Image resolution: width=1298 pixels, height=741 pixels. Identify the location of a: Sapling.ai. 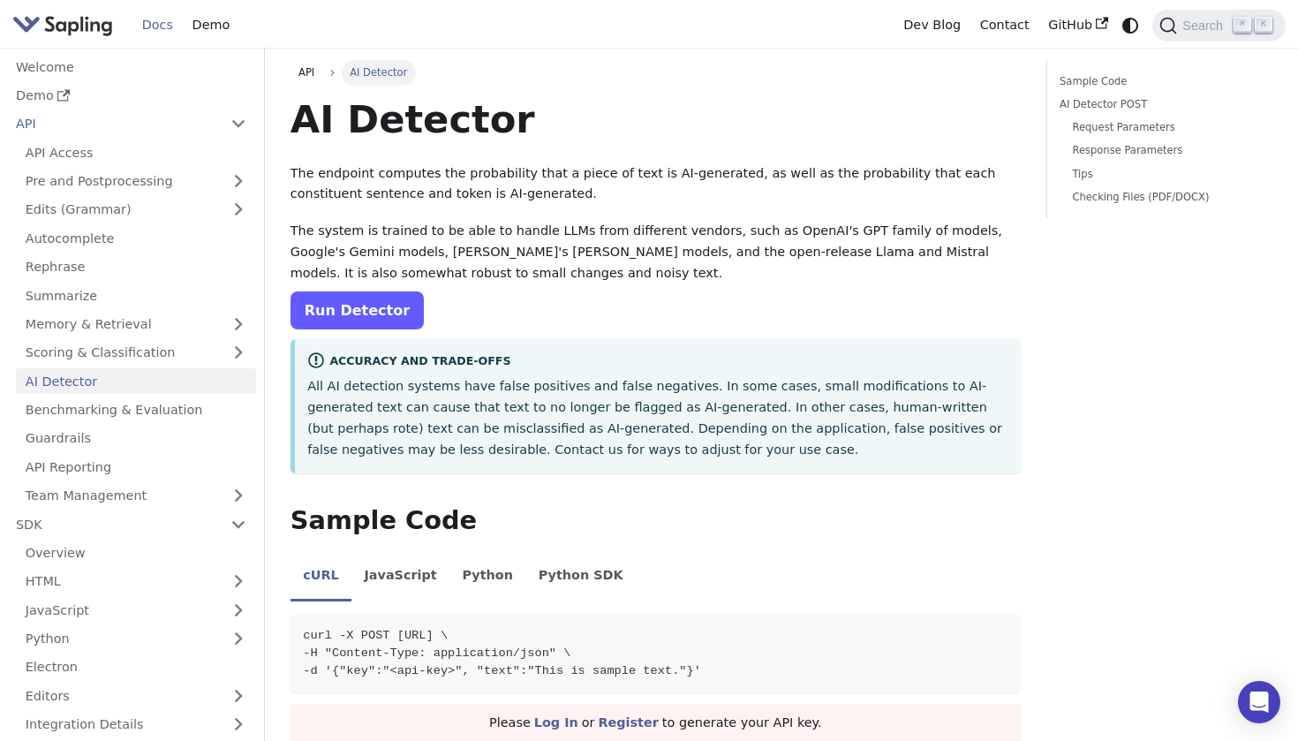
(65, 25).